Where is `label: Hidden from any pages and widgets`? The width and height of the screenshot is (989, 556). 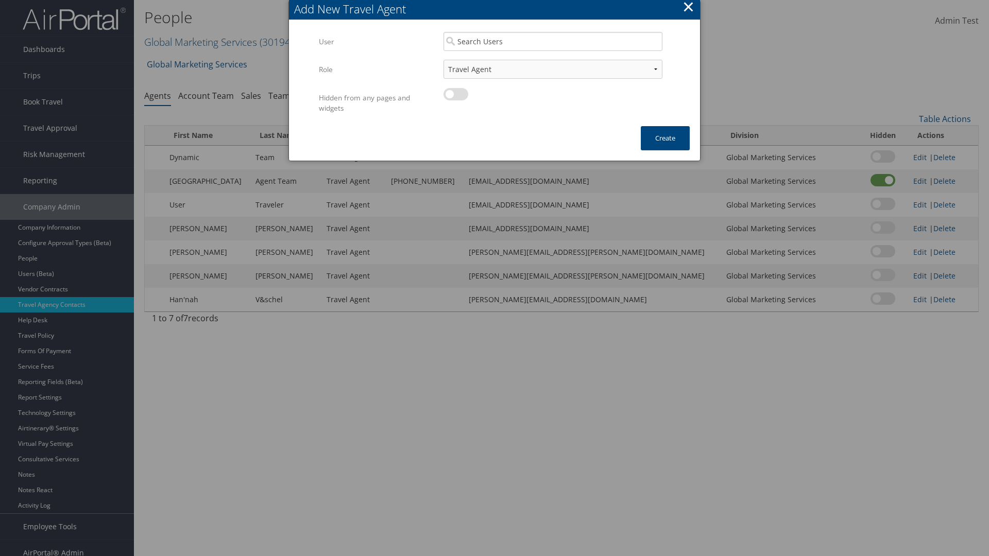 label: Hidden from any pages and widgets is located at coordinates (377, 103).